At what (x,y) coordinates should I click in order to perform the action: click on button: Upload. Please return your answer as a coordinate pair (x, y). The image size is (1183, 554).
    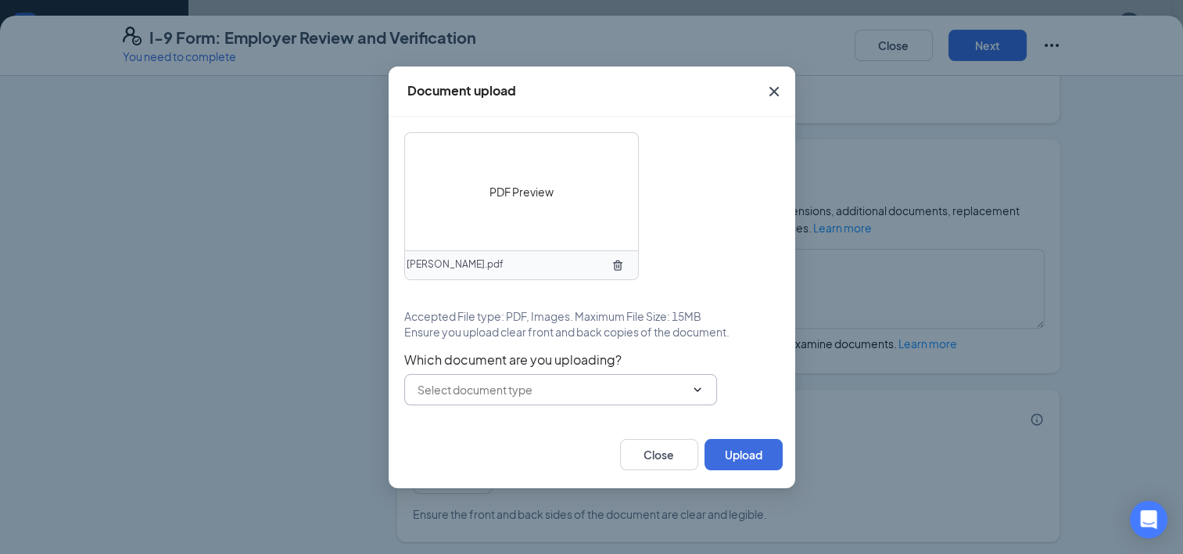
    Looking at the image, I should click on (744, 454).